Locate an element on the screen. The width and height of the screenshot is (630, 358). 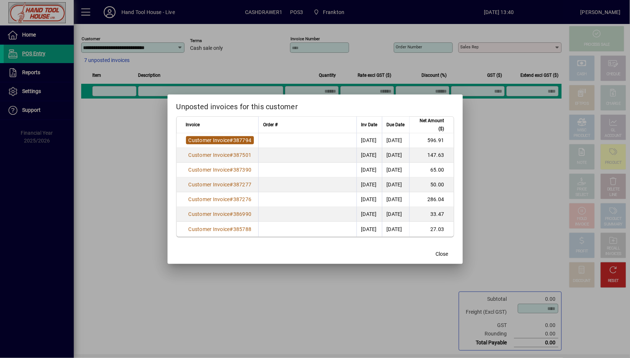
span: 386990 is located at coordinates (242, 214).